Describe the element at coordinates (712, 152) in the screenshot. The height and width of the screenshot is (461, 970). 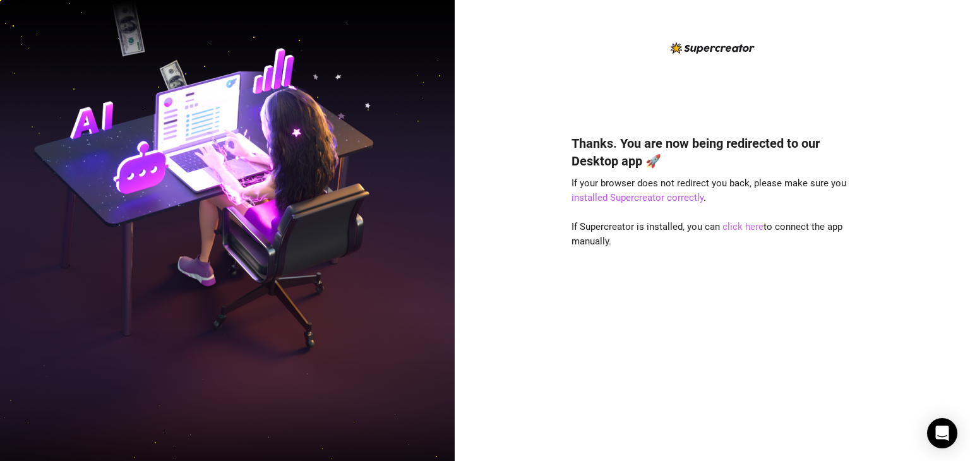
I see `h4: Thanks. You are now being redirected to our Desktop app 🚀` at that location.